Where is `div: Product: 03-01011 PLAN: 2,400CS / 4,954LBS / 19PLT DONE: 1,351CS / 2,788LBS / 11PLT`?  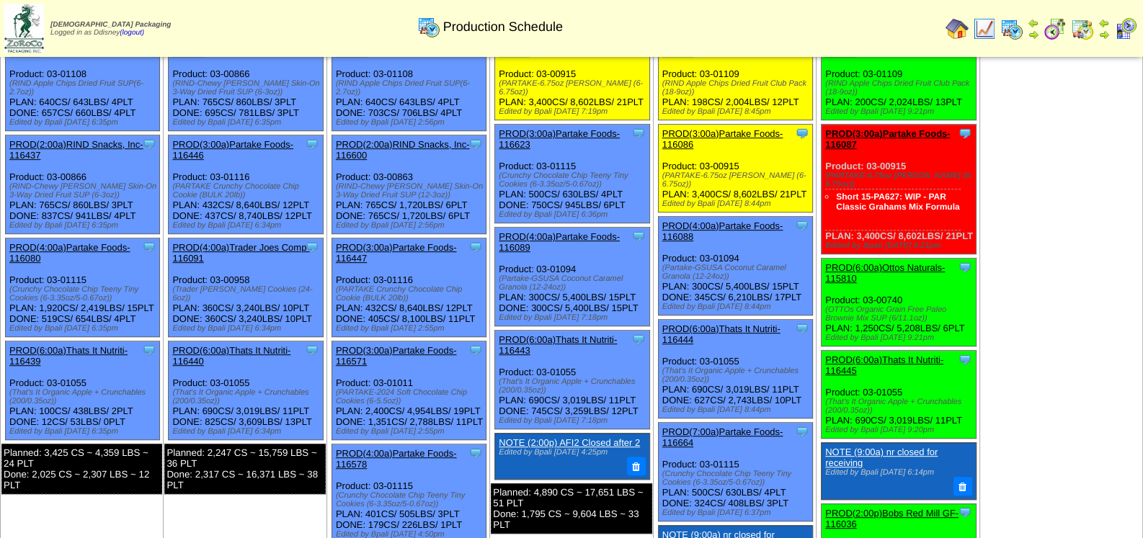
div: Product: 03-01011 PLAN: 2,400CS / 4,954LBS / 19PLT DONE: 1,351CS / 2,788LBS / 11PLT is located at coordinates (408, 390).